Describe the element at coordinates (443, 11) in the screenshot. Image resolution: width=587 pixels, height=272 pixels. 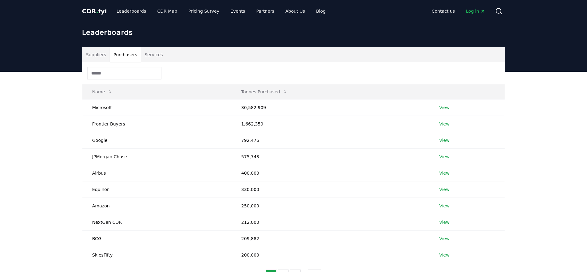
I see `a: Contact us` at that location.